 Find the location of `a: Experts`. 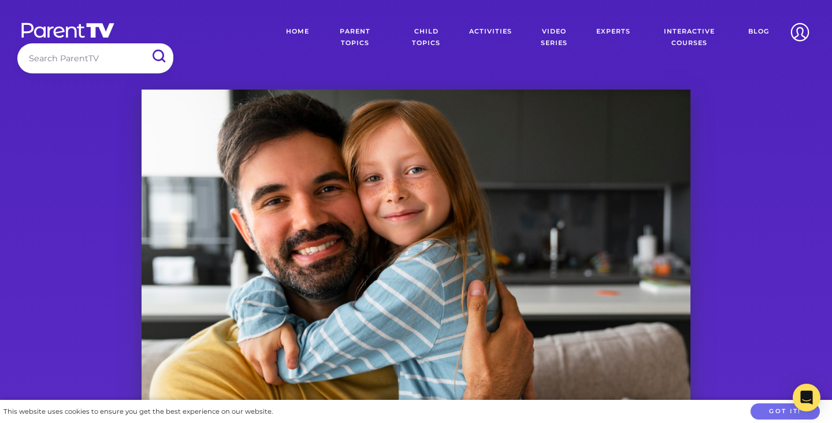

a: Experts is located at coordinates (613, 38).